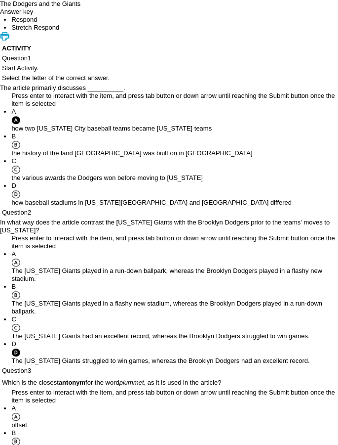  What do you see at coordinates (72, 382) in the screenshot?
I see `strong: antonym` at bounding box center [72, 382].